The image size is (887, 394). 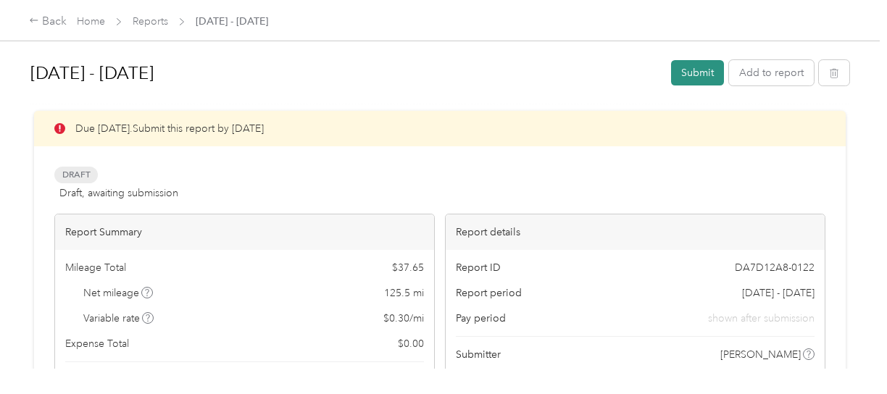 I want to click on span: Net mileage, so click(x=118, y=293).